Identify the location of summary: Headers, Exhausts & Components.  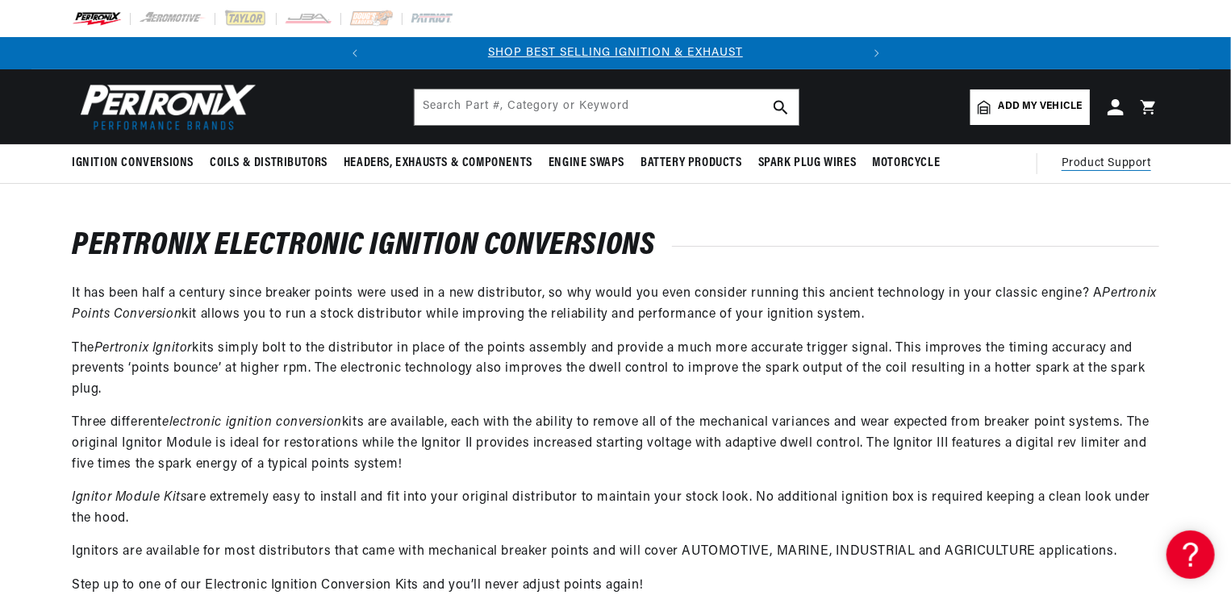
(438, 163).